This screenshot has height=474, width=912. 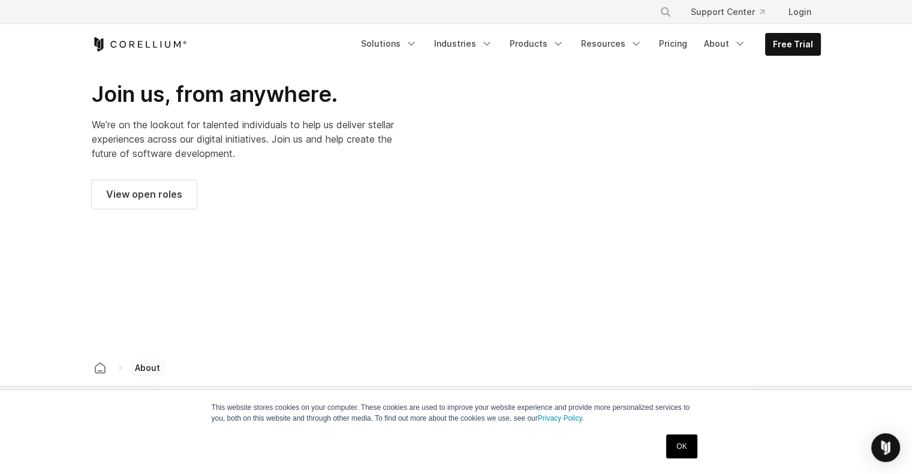 What do you see at coordinates (537, 44) in the screenshot?
I see `a: Products` at bounding box center [537, 44].